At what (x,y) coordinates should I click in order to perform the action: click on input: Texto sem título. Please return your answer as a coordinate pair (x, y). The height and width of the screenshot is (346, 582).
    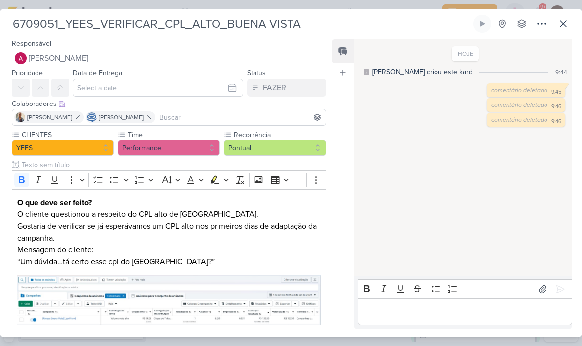
    Looking at the image, I should click on (173, 165).